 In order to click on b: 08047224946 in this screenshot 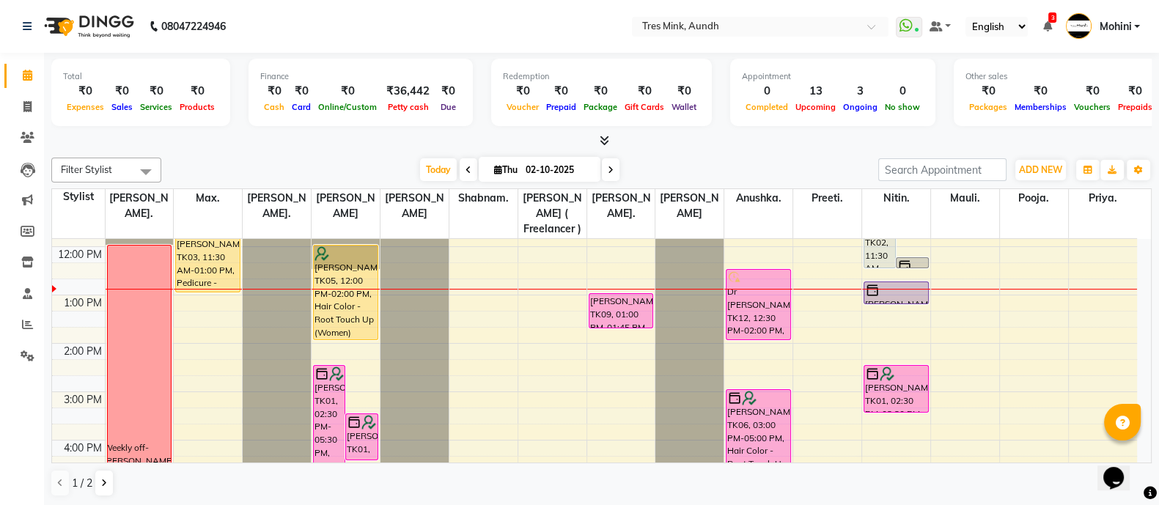, I will do `click(194, 26)`.